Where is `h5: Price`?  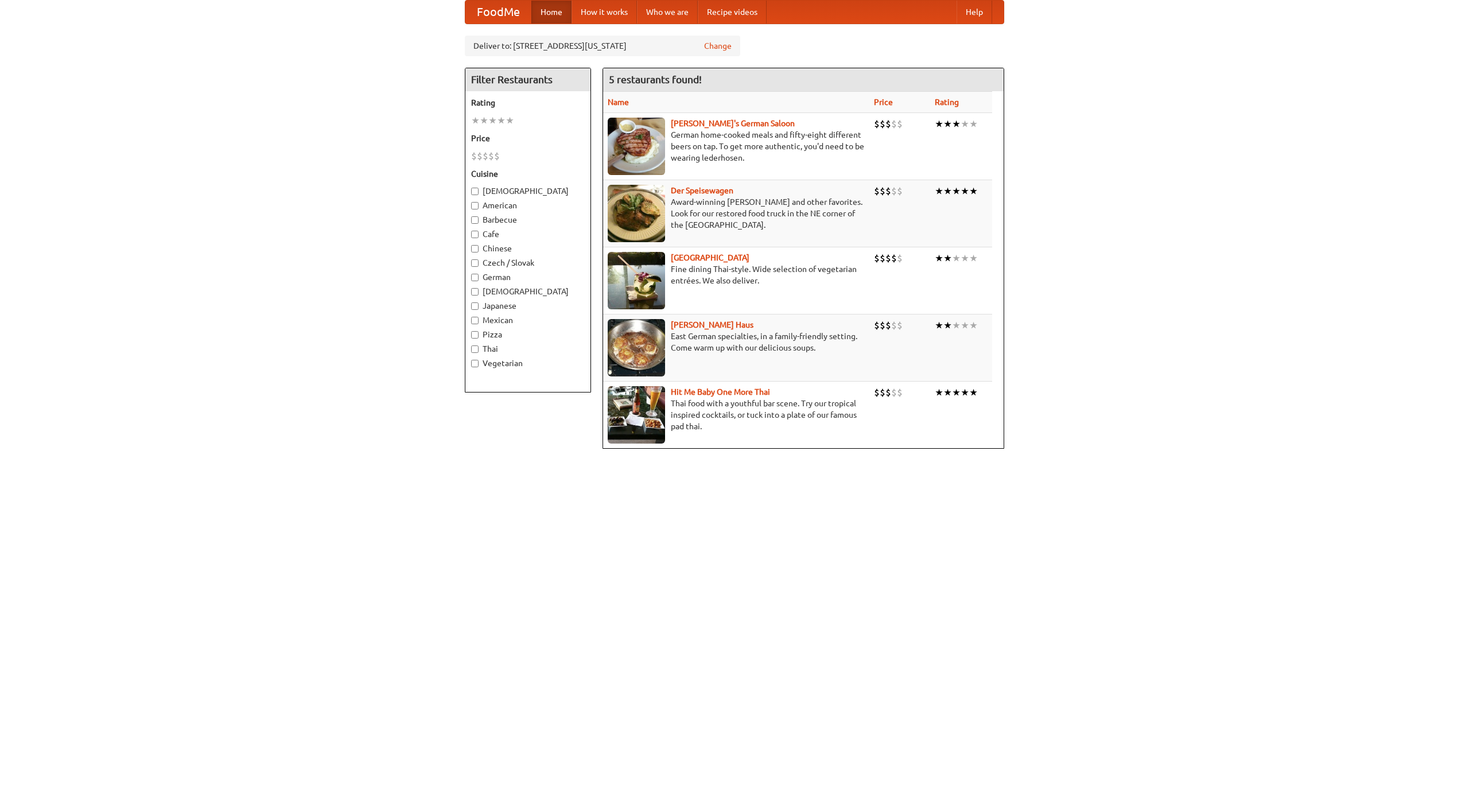 h5: Price is located at coordinates (528, 138).